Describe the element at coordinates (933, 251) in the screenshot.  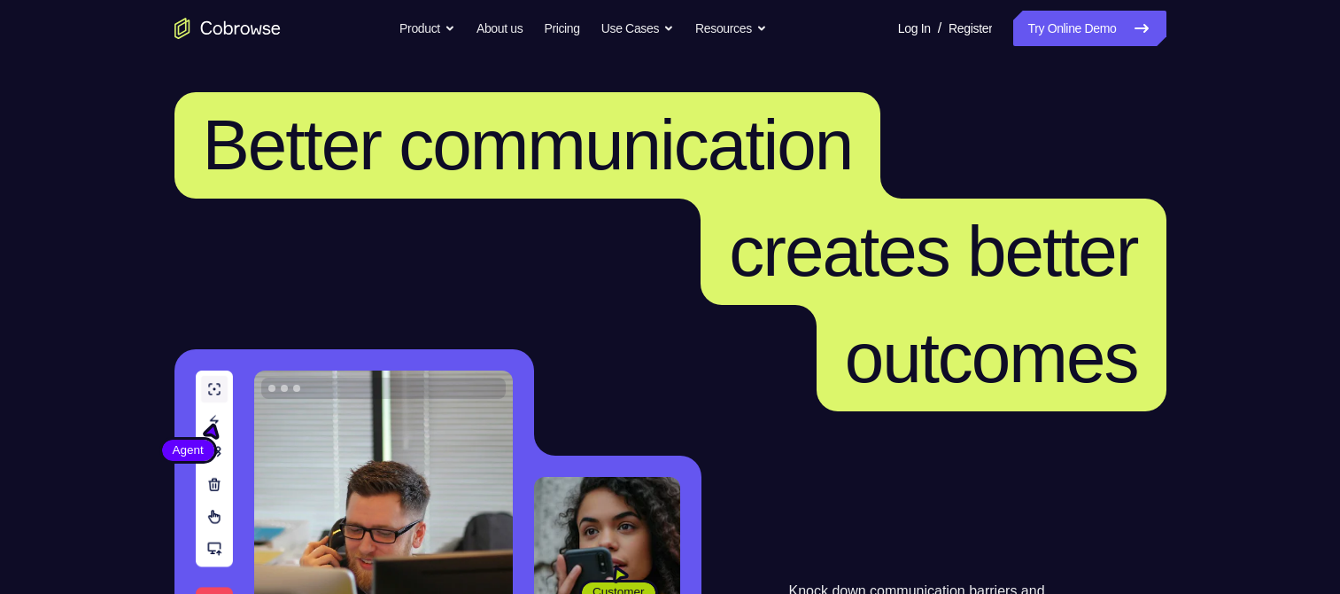
I see `span: creates better` at that location.